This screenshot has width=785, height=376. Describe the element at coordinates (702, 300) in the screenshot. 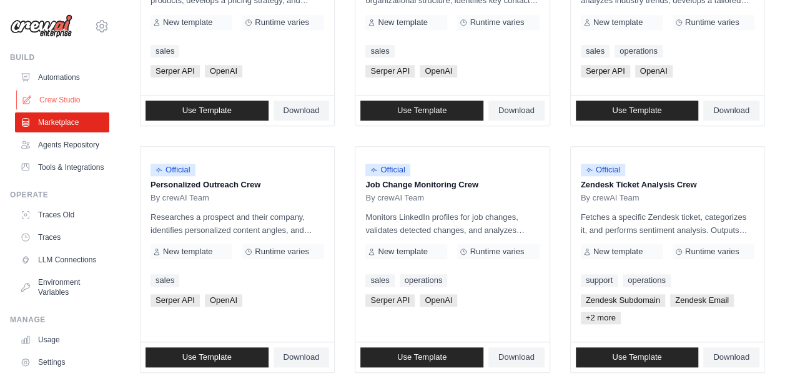

I see `span: Zendesk Email` at that location.